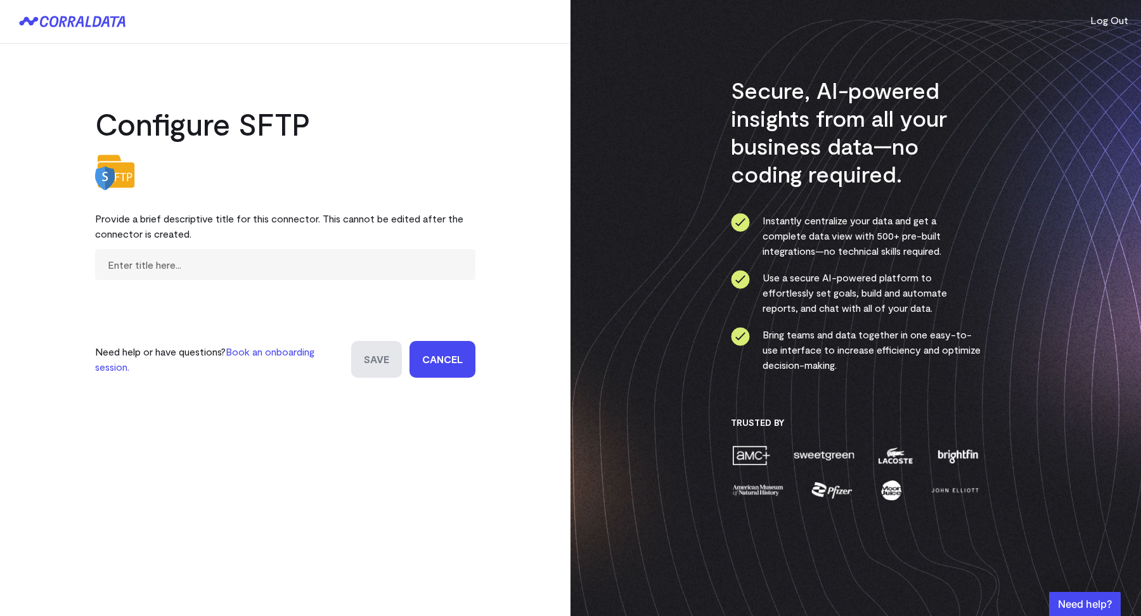 The height and width of the screenshot is (616, 1141). What do you see at coordinates (855, 132) in the screenshot?
I see `h3: Secure, AI-powered insights from all your business data—no coding required.` at bounding box center [855, 132].